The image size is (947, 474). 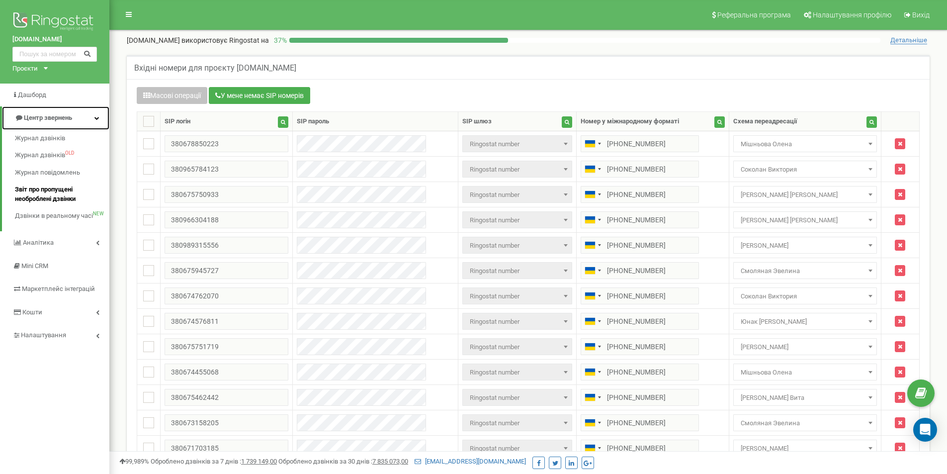 What do you see at coordinates (62, 216) in the screenshot?
I see `a: Дзвінки в реальному часіNEW` at bounding box center [62, 216].